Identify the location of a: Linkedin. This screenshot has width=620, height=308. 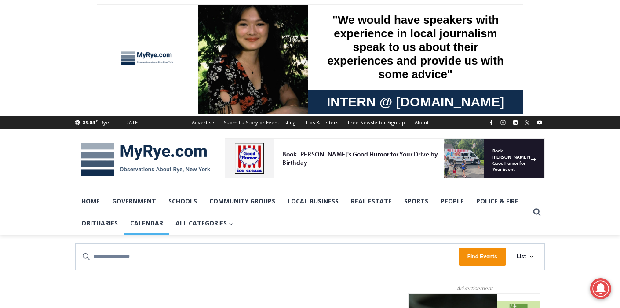
(516, 123).